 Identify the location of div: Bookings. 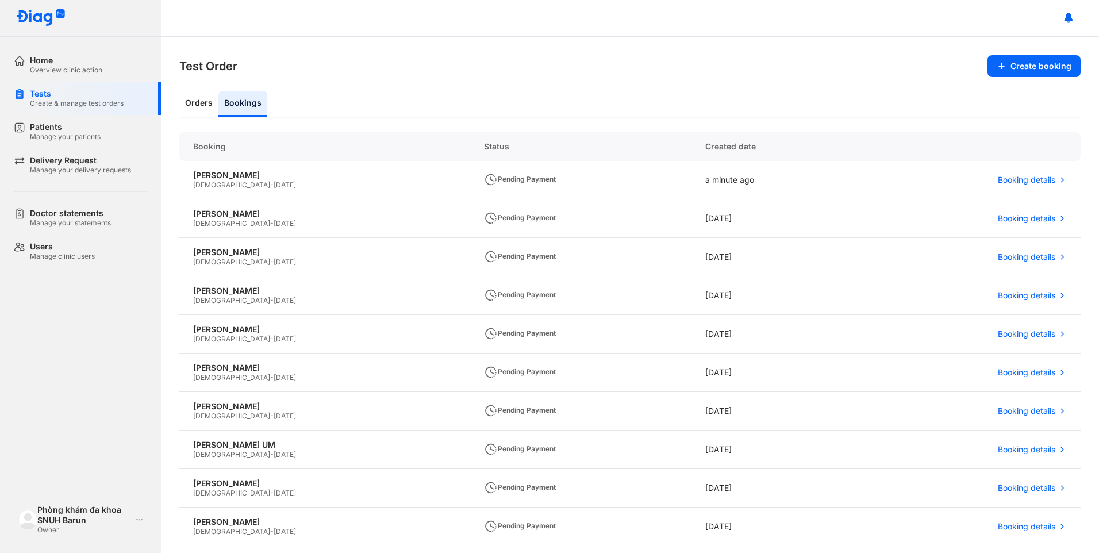
(242, 104).